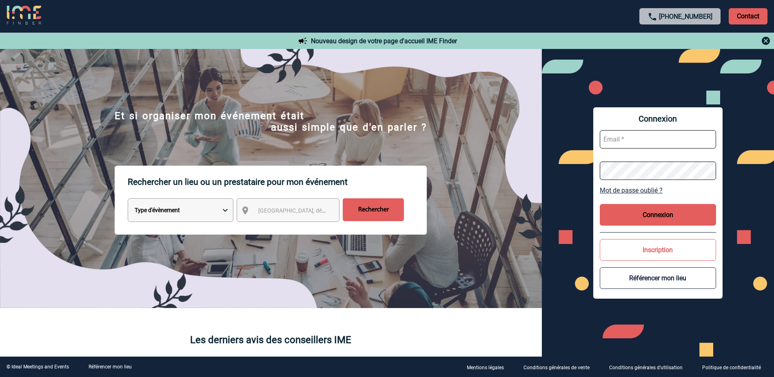 The height and width of the screenshot is (377, 774). What do you see at coordinates (557, 368) in the screenshot?
I see `p: Conditions générales de vente` at bounding box center [557, 368].